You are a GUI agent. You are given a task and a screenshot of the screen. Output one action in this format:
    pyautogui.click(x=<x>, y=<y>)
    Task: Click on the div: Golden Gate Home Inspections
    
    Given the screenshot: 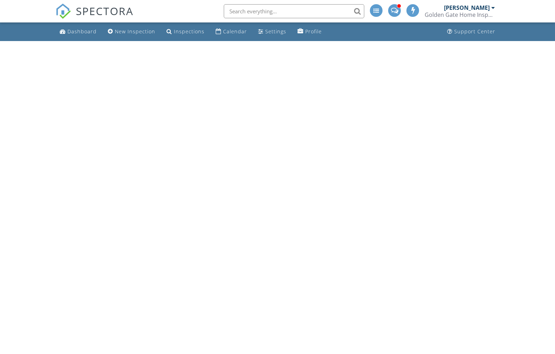 What is the action you would take?
    pyautogui.click(x=459, y=15)
    